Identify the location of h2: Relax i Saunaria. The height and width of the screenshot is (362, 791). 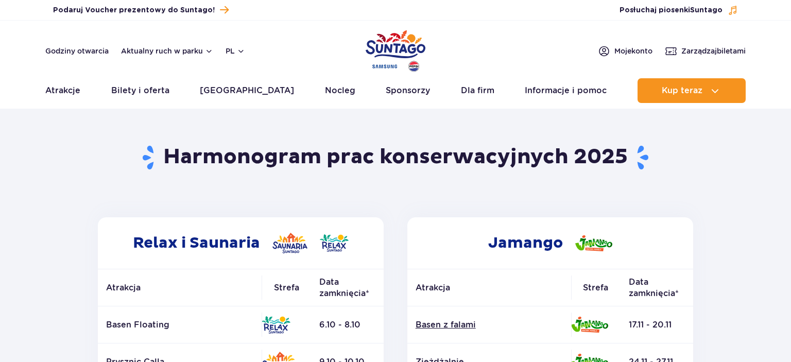
(241, 243).